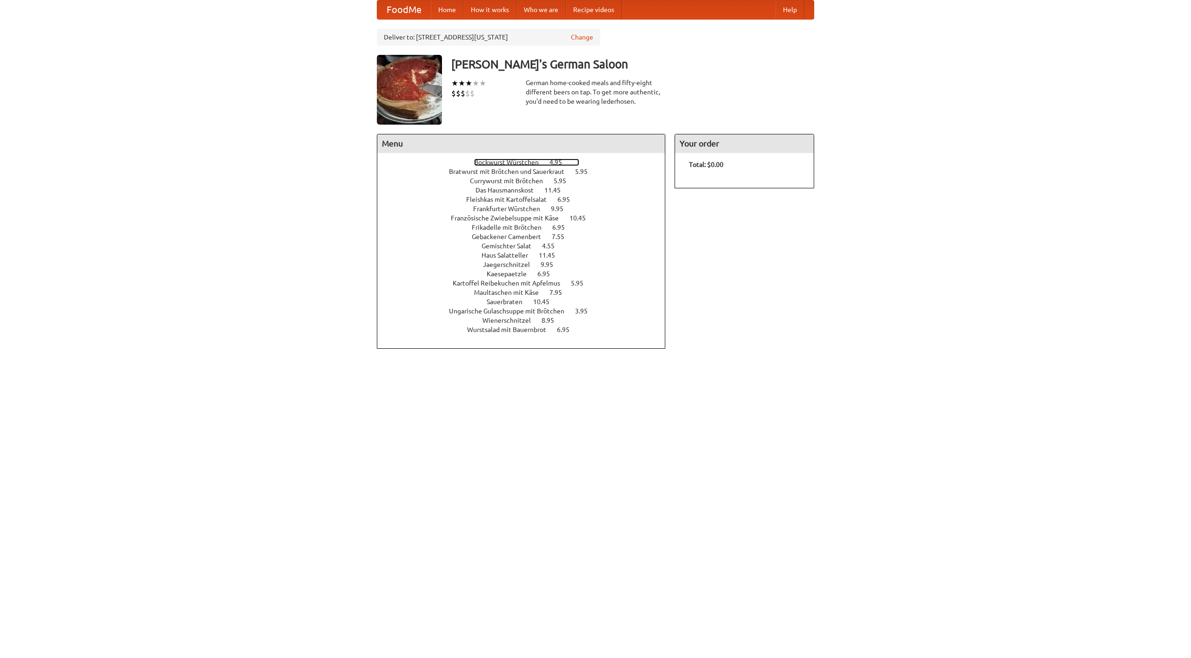  What do you see at coordinates (447, 10) in the screenshot?
I see `a: Home` at bounding box center [447, 10].